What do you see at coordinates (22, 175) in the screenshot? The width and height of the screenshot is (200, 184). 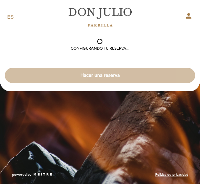 I see `span: powered by` at bounding box center [22, 175].